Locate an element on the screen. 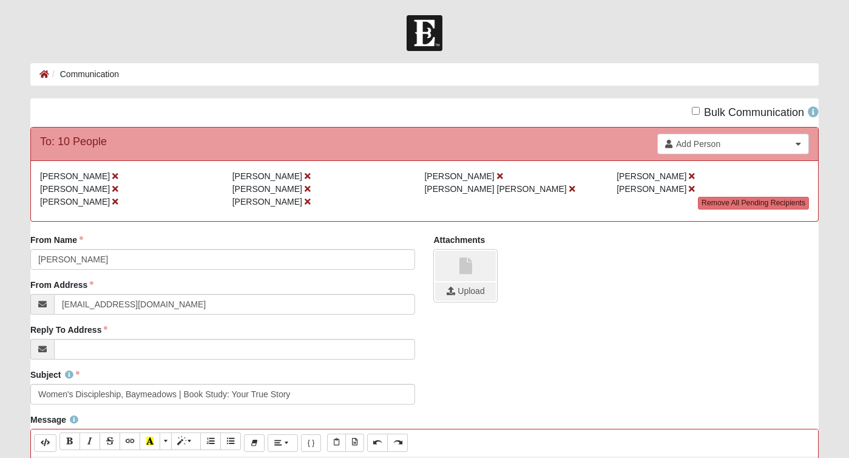 This screenshot has height=458, width=849. label: Subject is located at coordinates (55, 375).